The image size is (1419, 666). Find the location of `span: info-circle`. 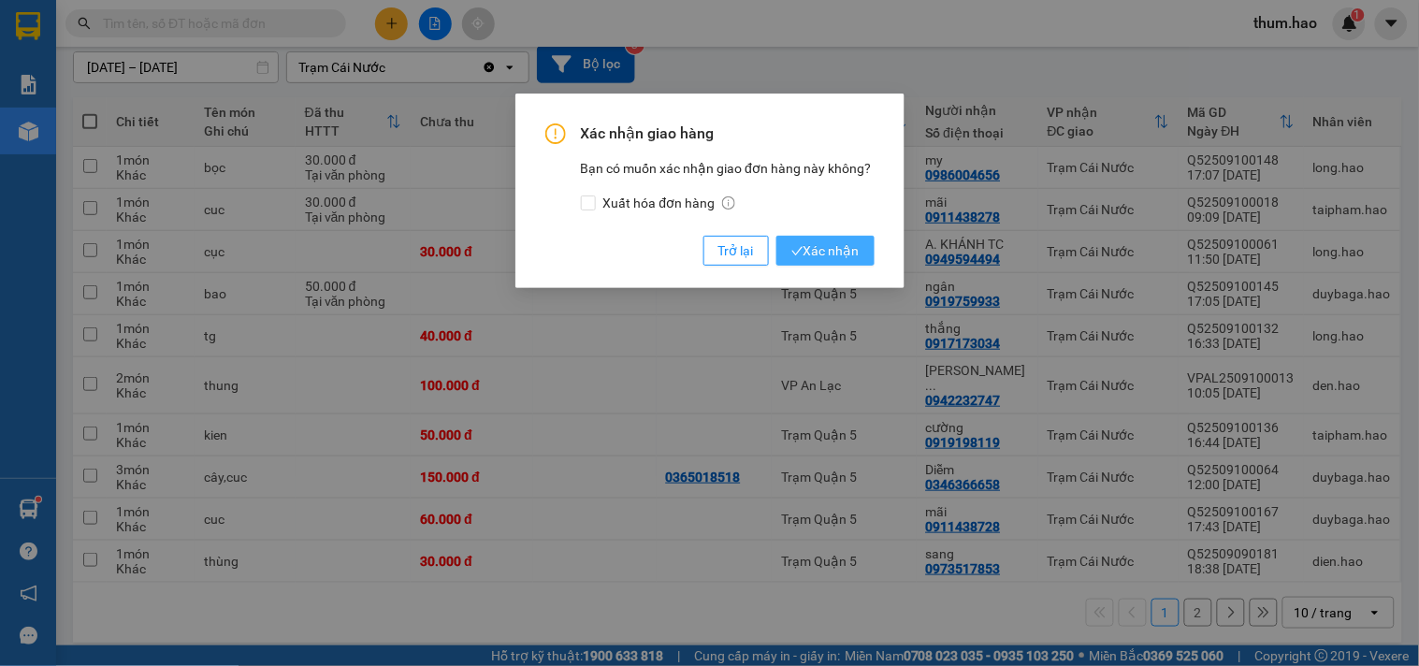

span: info-circle is located at coordinates (729, 203).